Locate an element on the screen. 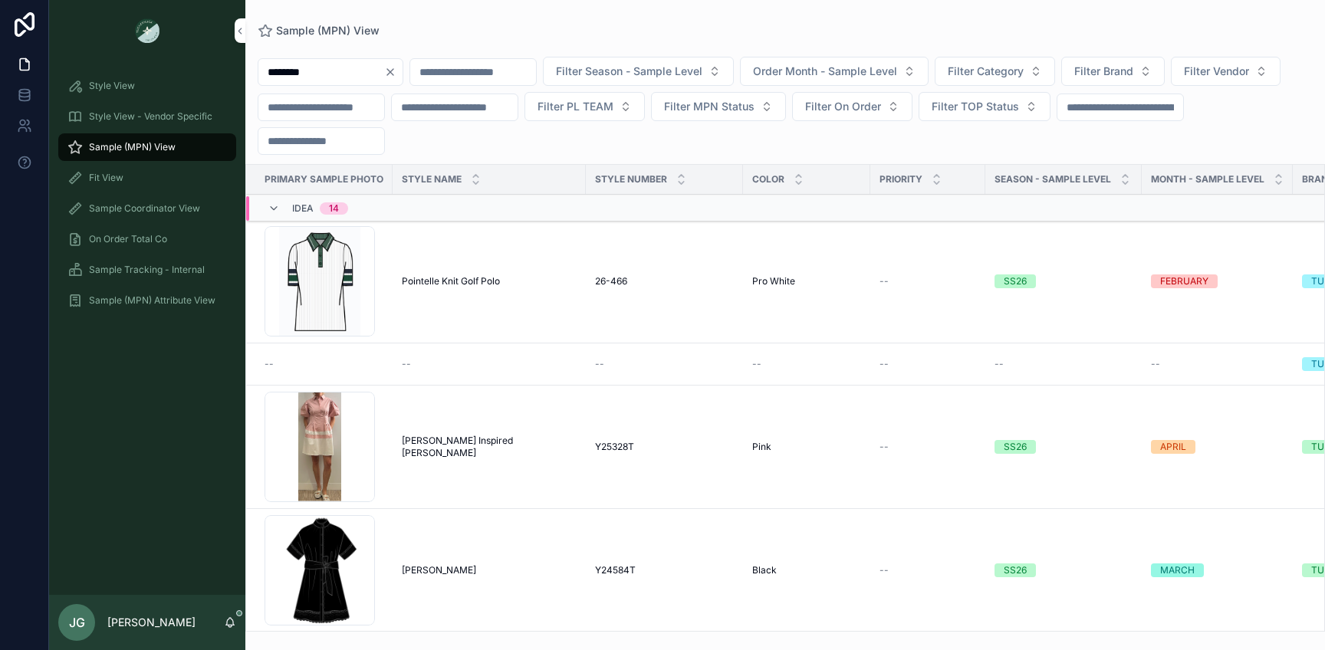  span: Filter TOP Status is located at coordinates (975, 107).